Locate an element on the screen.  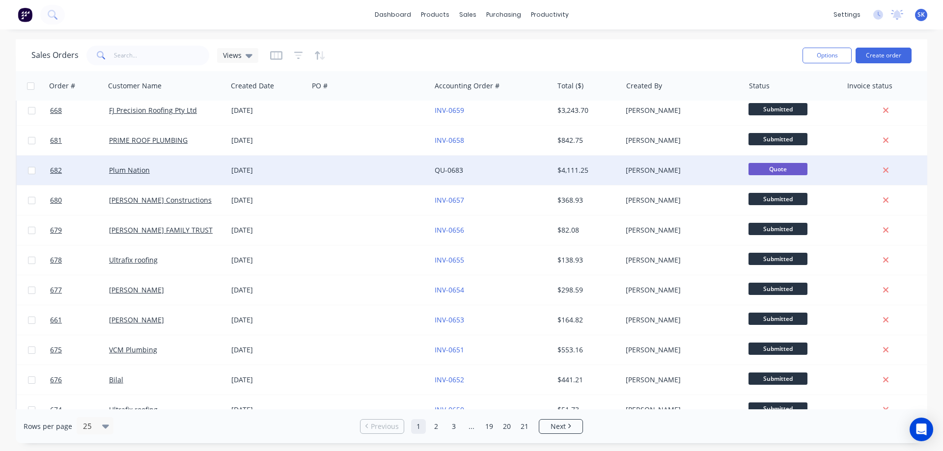
a: Page 1 is your current page is located at coordinates (418, 427).